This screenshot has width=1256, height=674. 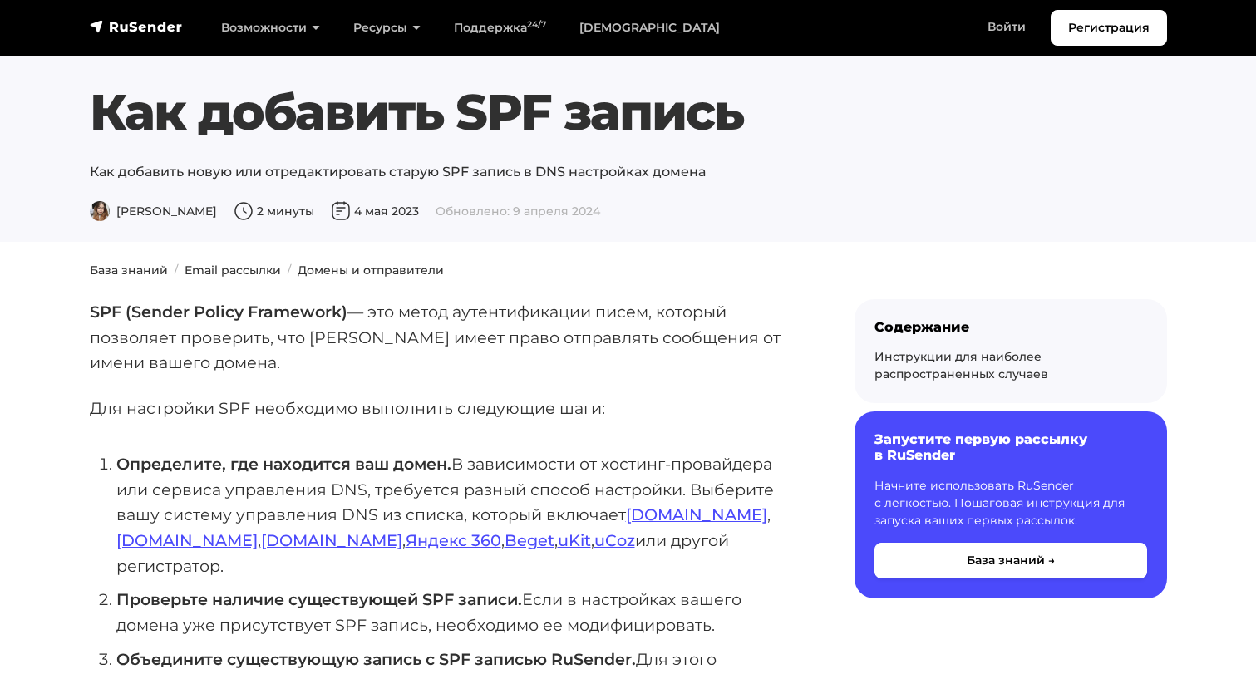 What do you see at coordinates (270, 27) in the screenshot?
I see `a: Возможности` at bounding box center [270, 27].